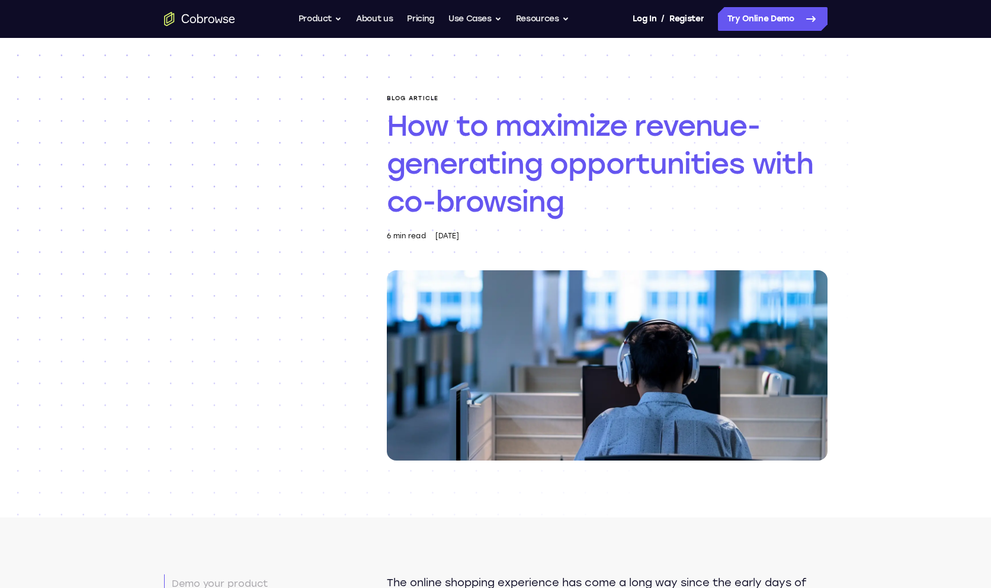 Image resolution: width=991 pixels, height=588 pixels. I want to click on a: Try Online Demo, so click(773, 19).